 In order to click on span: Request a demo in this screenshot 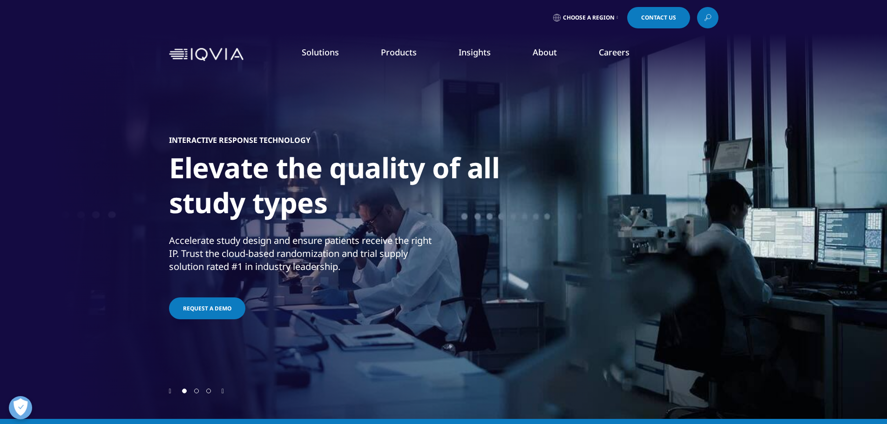, I will do `click(207, 308)`.